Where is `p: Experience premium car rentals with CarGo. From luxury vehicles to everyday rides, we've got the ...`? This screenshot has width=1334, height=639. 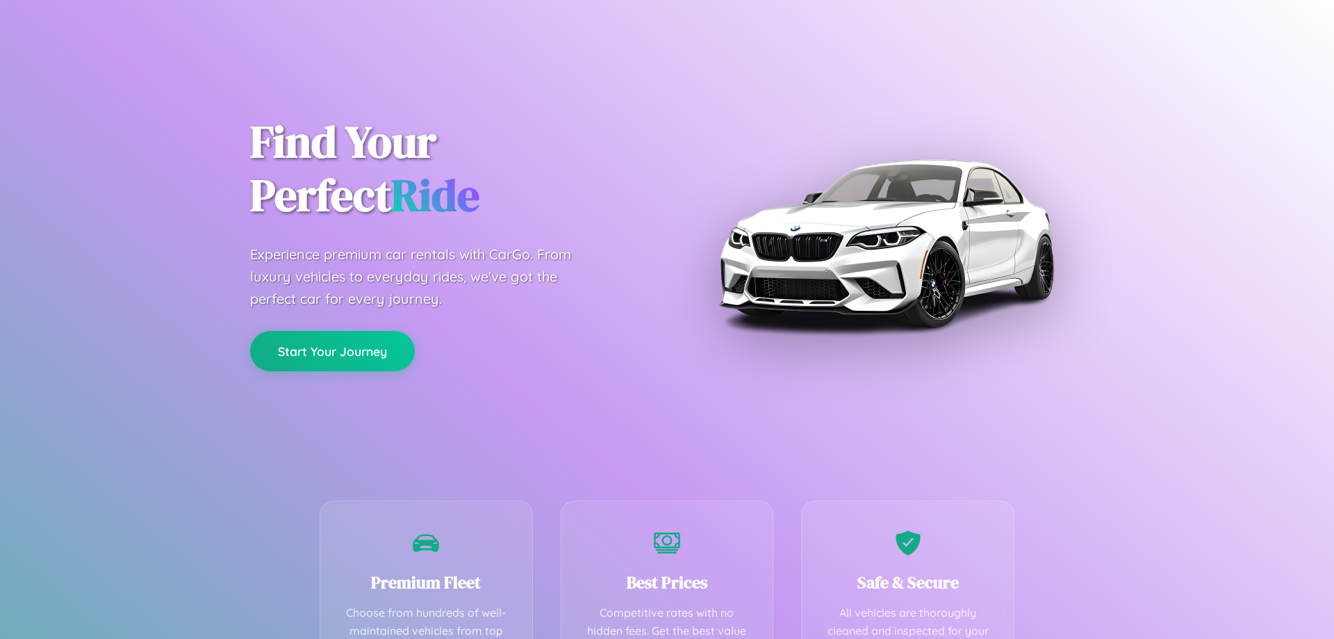
p: Experience premium car rentals with CarGo. From luxury vehicles to everyday rides, we've got the ... is located at coordinates (424, 277).